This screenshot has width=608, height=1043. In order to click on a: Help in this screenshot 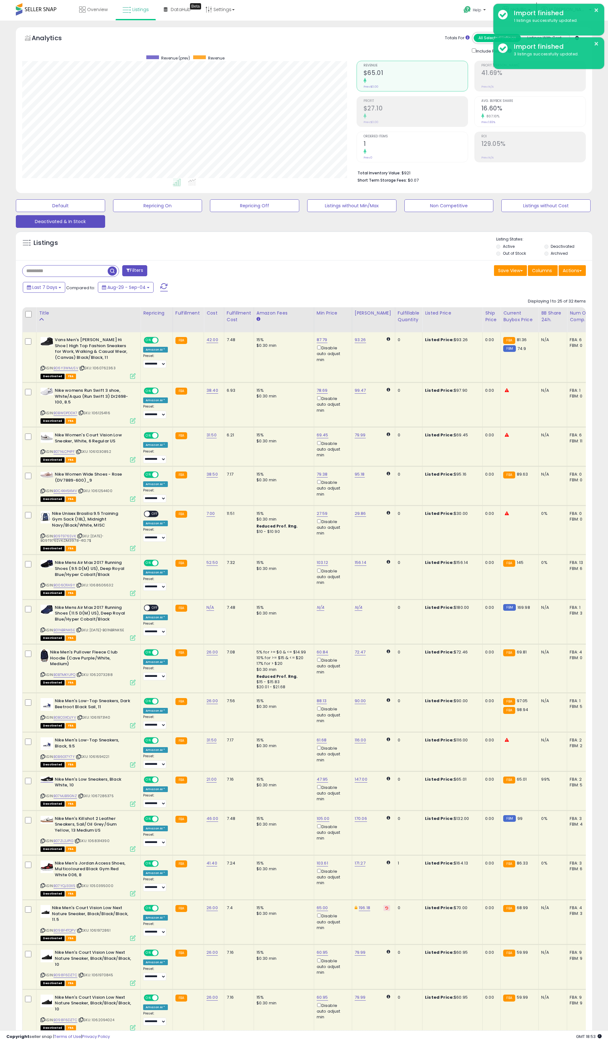, I will do `click(475, 11)`.